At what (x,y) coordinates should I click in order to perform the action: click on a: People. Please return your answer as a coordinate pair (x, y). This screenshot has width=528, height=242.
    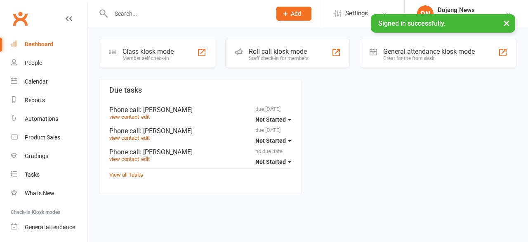
    Looking at the image, I should click on (49, 63).